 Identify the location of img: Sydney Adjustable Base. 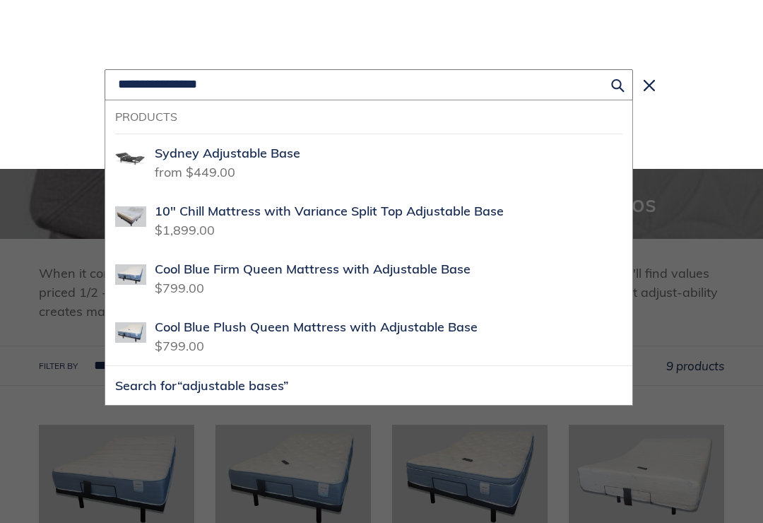
(131, 159).